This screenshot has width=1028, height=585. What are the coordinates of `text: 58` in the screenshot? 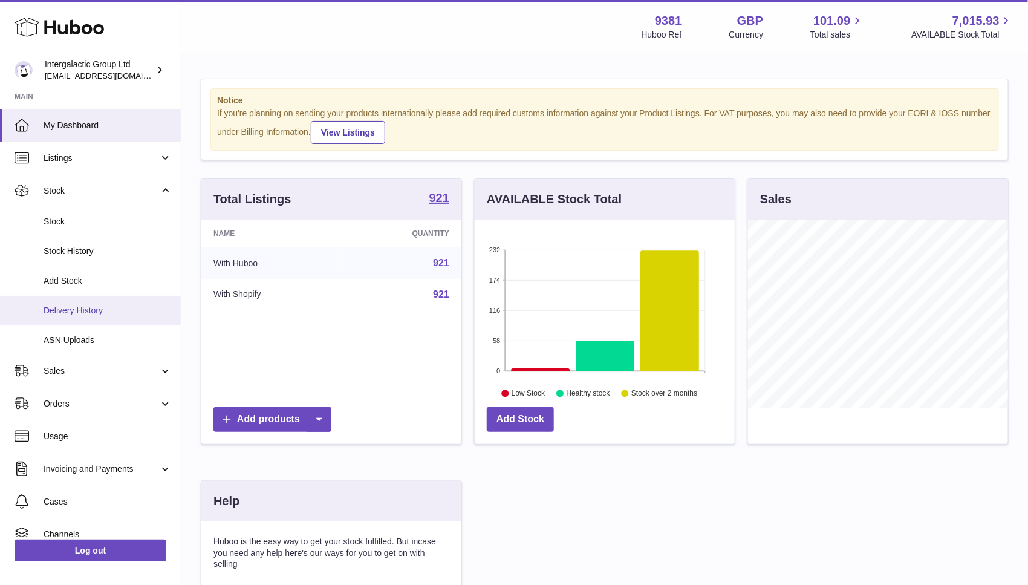 It's located at (496, 340).